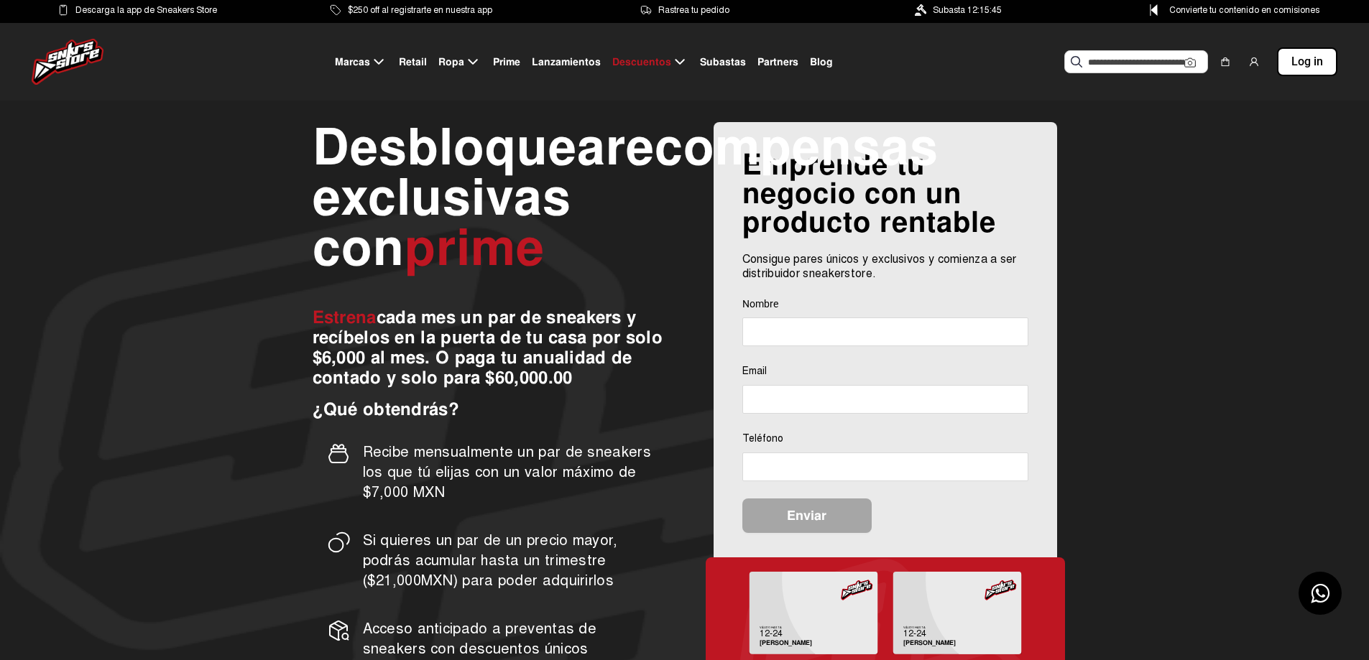 The image size is (1369, 660). I want to click on span: Subastas, so click(723, 62).